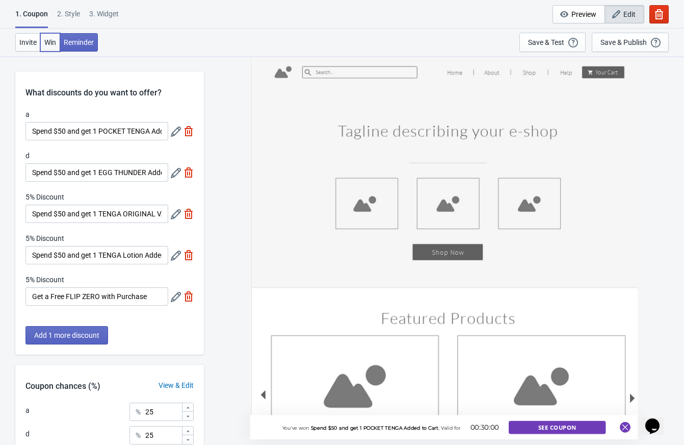  Describe the element at coordinates (28, 433) in the screenshot. I see `div: d` at that location.